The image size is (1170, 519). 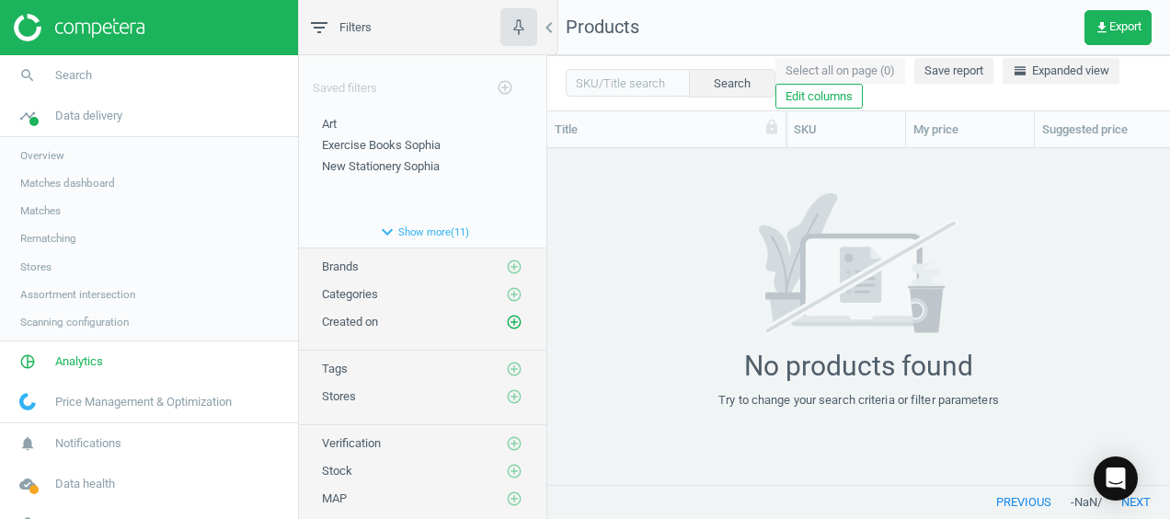 I want to click on div: My price, so click(x=969, y=130).